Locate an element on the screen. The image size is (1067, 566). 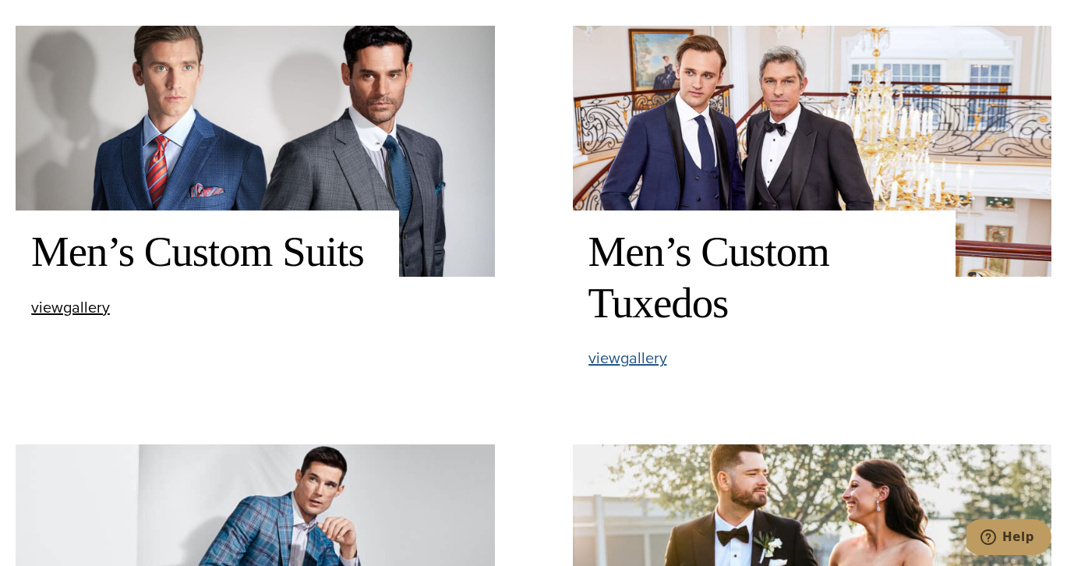
h2: Men’s Custom Suits is located at coordinates (207, 252).